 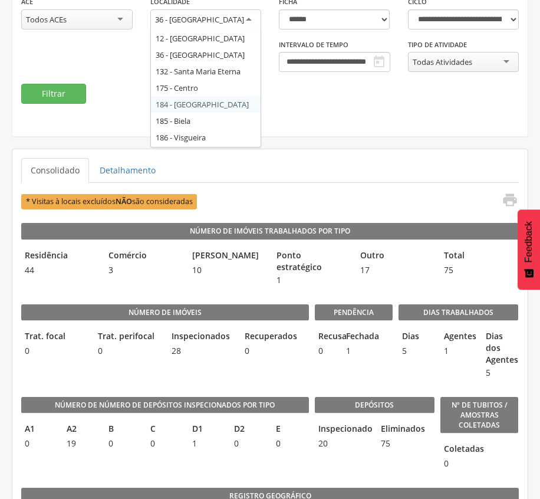 What do you see at coordinates (109, 201) in the screenshot?
I see `span: * Visitas à locais excluídos são consideradas` at bounding box center [109, 201].